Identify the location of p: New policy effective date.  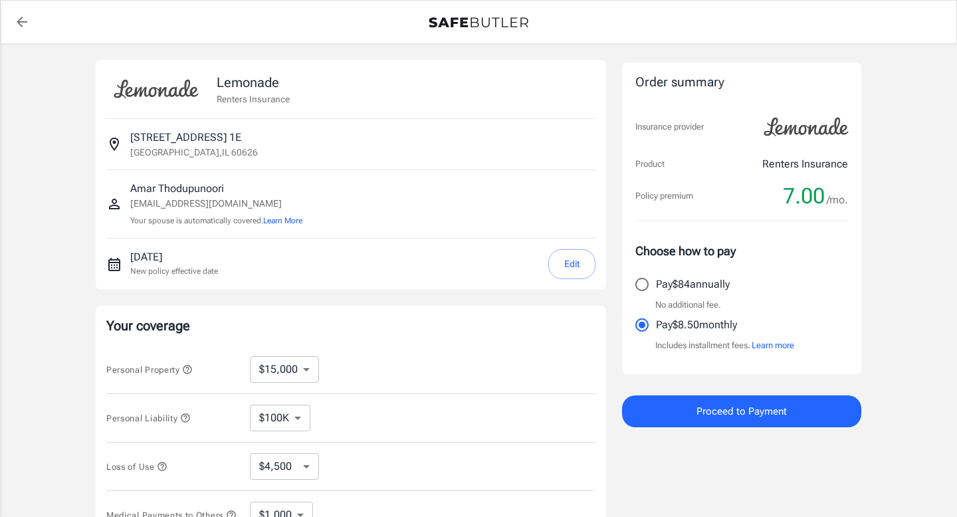
(174, 271).